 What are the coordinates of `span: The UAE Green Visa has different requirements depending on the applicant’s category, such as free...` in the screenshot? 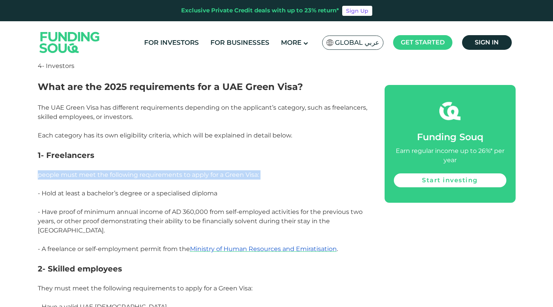 It's located at (202, 121).